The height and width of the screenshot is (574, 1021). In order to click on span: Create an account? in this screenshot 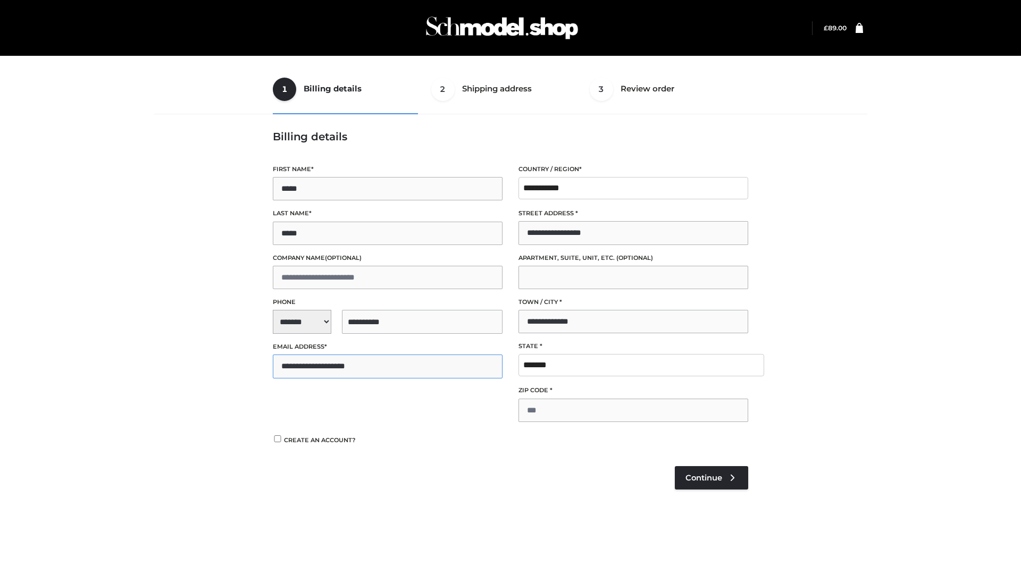, I will do `click(320, 440)`.